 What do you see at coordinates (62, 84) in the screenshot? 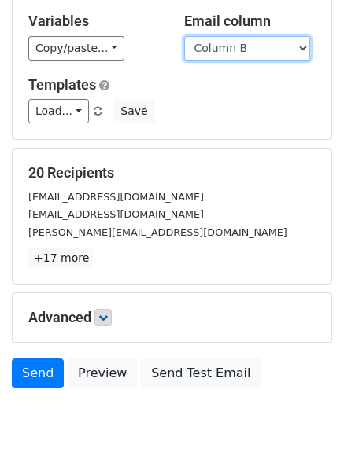
I see `a: Templates` at bounding box center [62, 84].